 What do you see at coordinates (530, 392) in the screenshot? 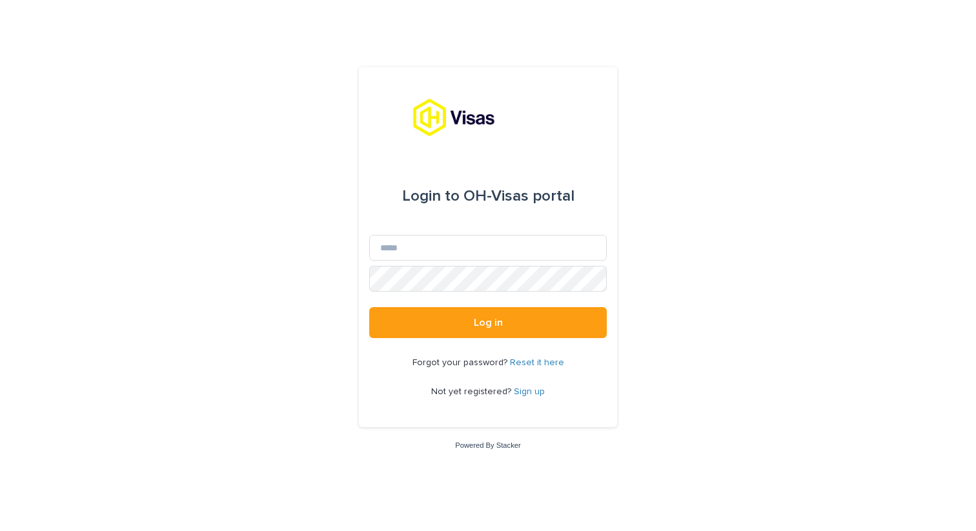
I see `a: Sign up` at bounding box center [530, 392].